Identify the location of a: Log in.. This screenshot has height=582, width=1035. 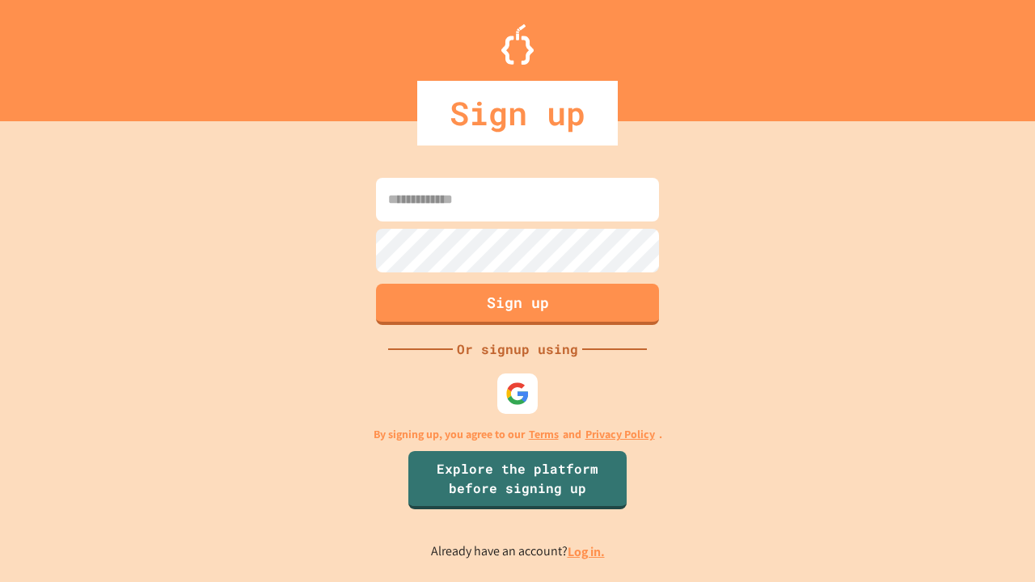
(586, 551).